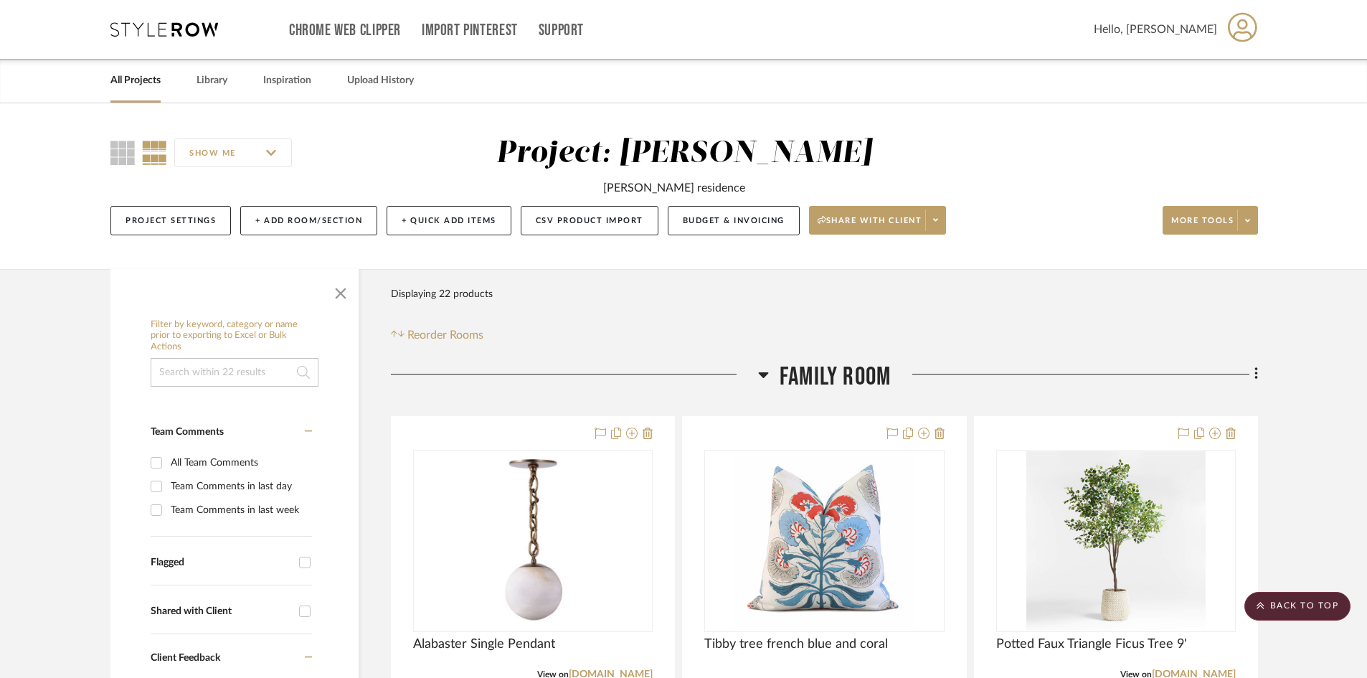 The image size is (1367, 678). What do you see at coordinates (187, 432) in the screenshot?
I see `span: Team Comments` at bounding box center [187, 432].